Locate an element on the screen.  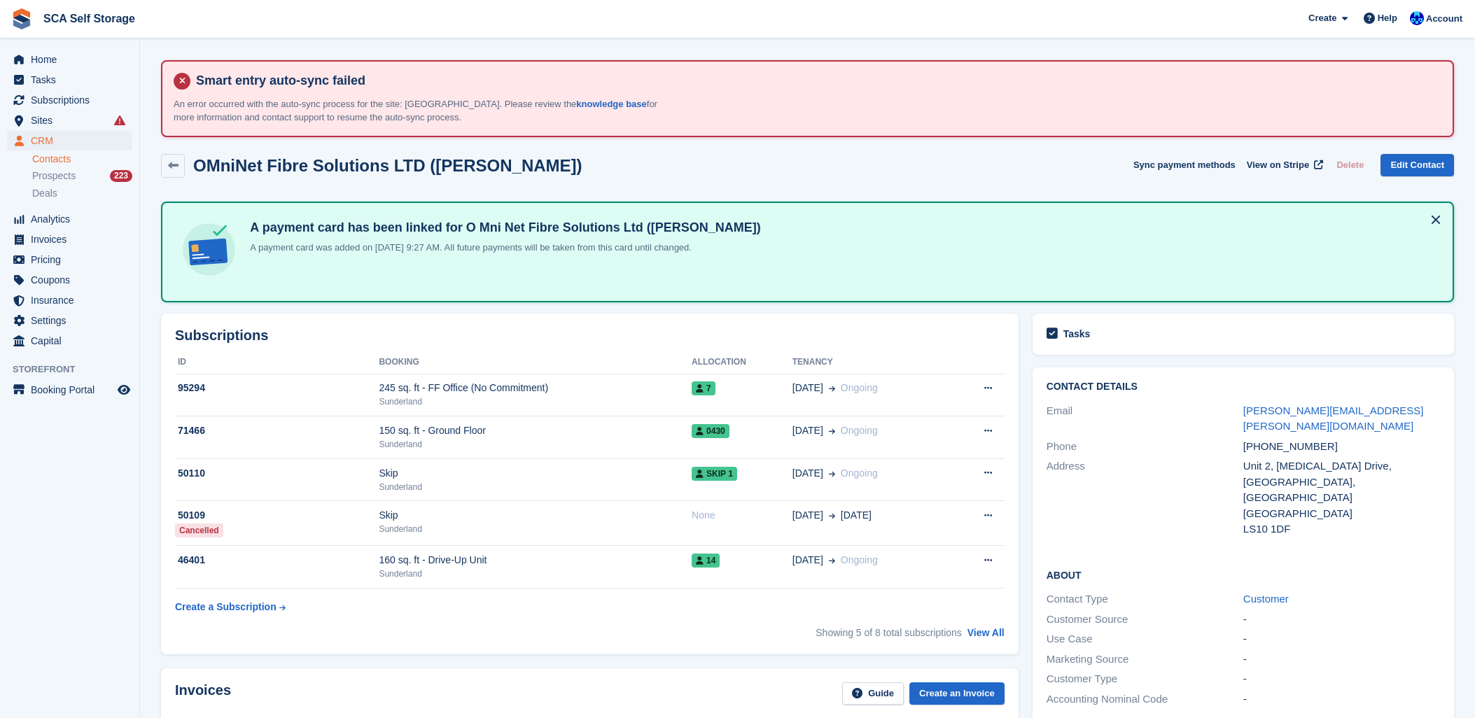
a: Customer is located at coordinates (1266, 599).